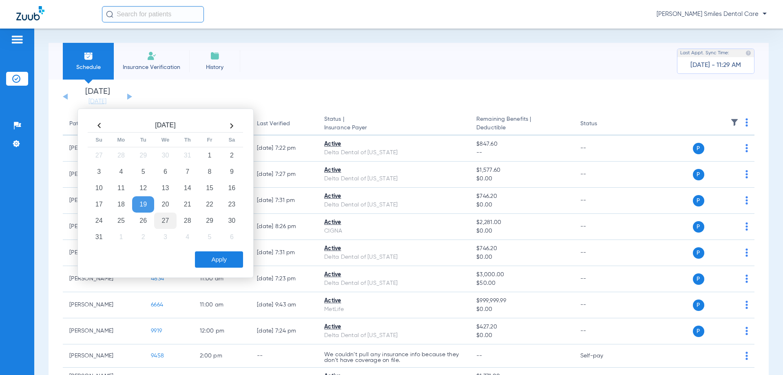  I want to click on img: hamburger-icon, so click(17, 40).